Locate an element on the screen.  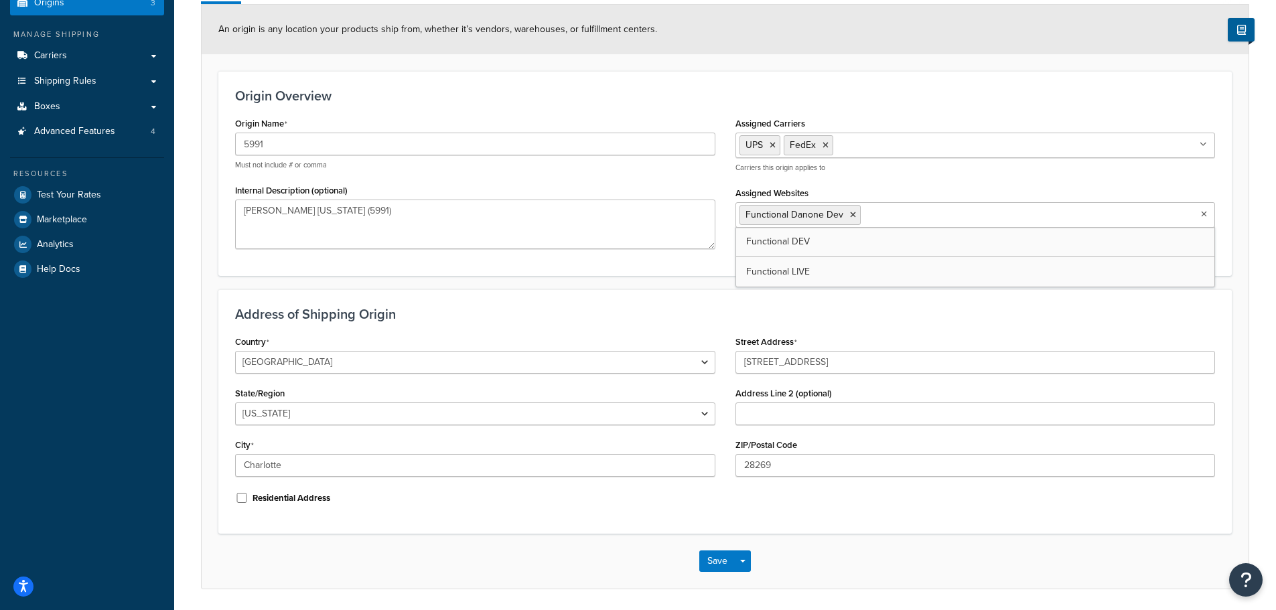
span: Help Docs is located at coordinates (58, 269).